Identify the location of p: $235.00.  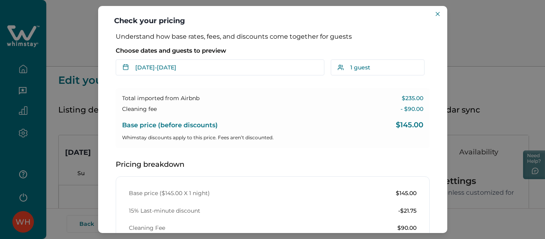
(412, 98).